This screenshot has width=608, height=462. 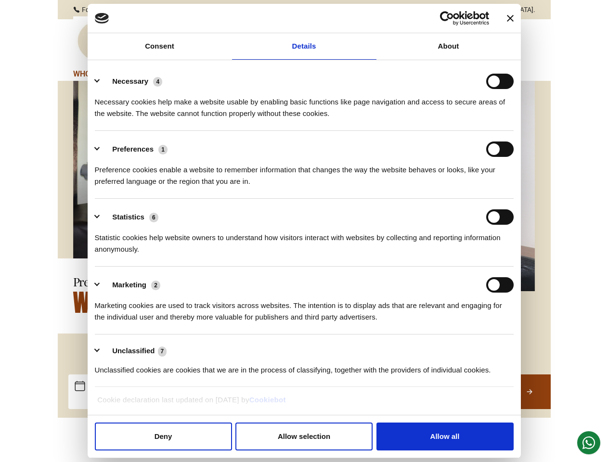 I want to click on a: Details, so click(x=304, y=46).